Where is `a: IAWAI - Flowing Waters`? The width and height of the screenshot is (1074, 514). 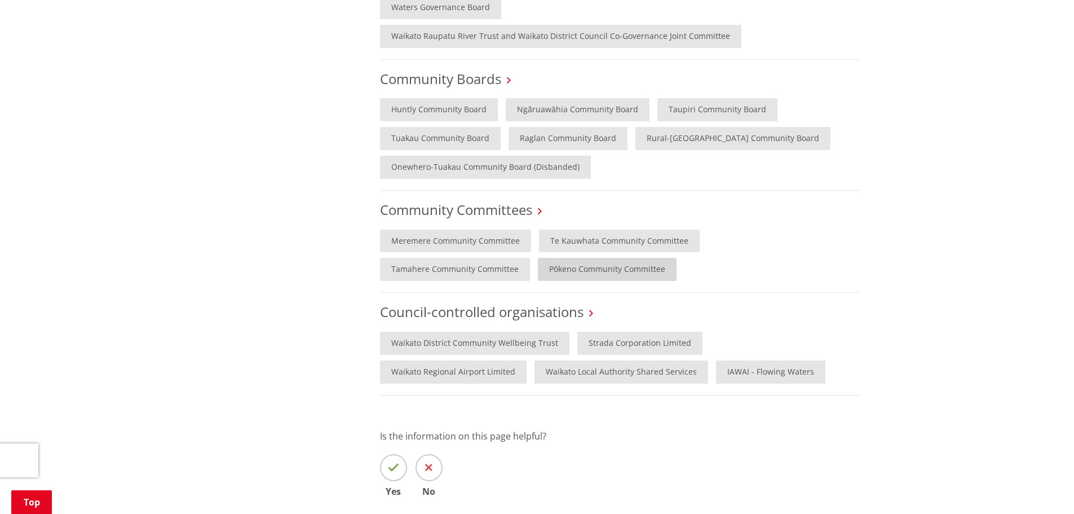 a: IAWAI - Flowing Waters is located at coordinates (771, 372).